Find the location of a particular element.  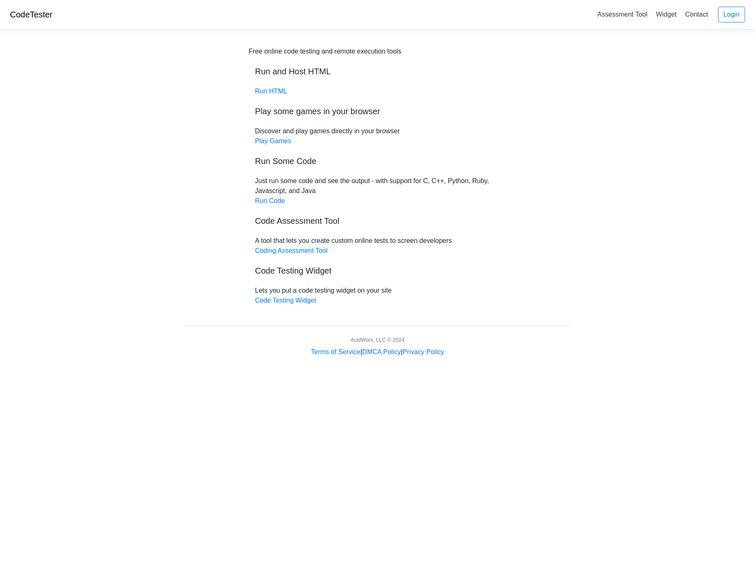

h5: Run and Host HTML is located at coordinates (377, 71).